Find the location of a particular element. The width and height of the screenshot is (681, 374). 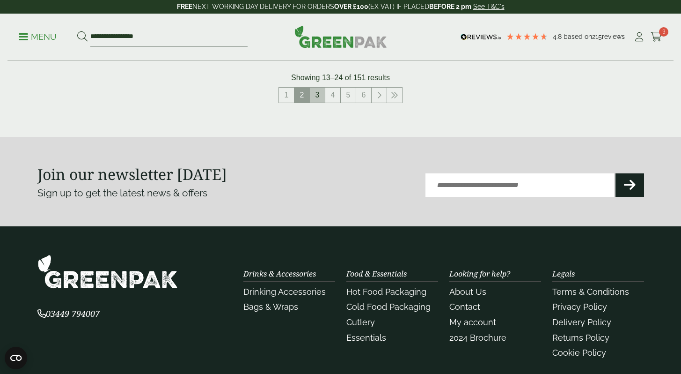

strong: OVER £100 is located at coordinates (351, 7).